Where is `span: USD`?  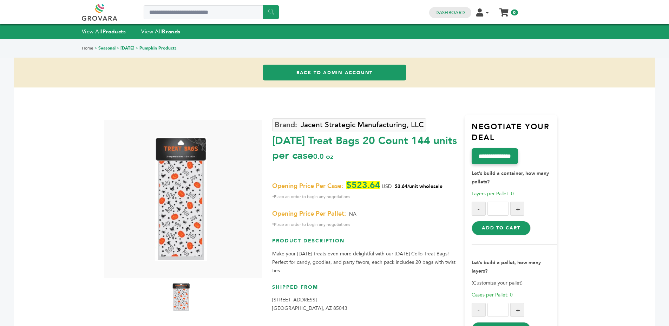
span: USD is located at coordinates (387, 186).